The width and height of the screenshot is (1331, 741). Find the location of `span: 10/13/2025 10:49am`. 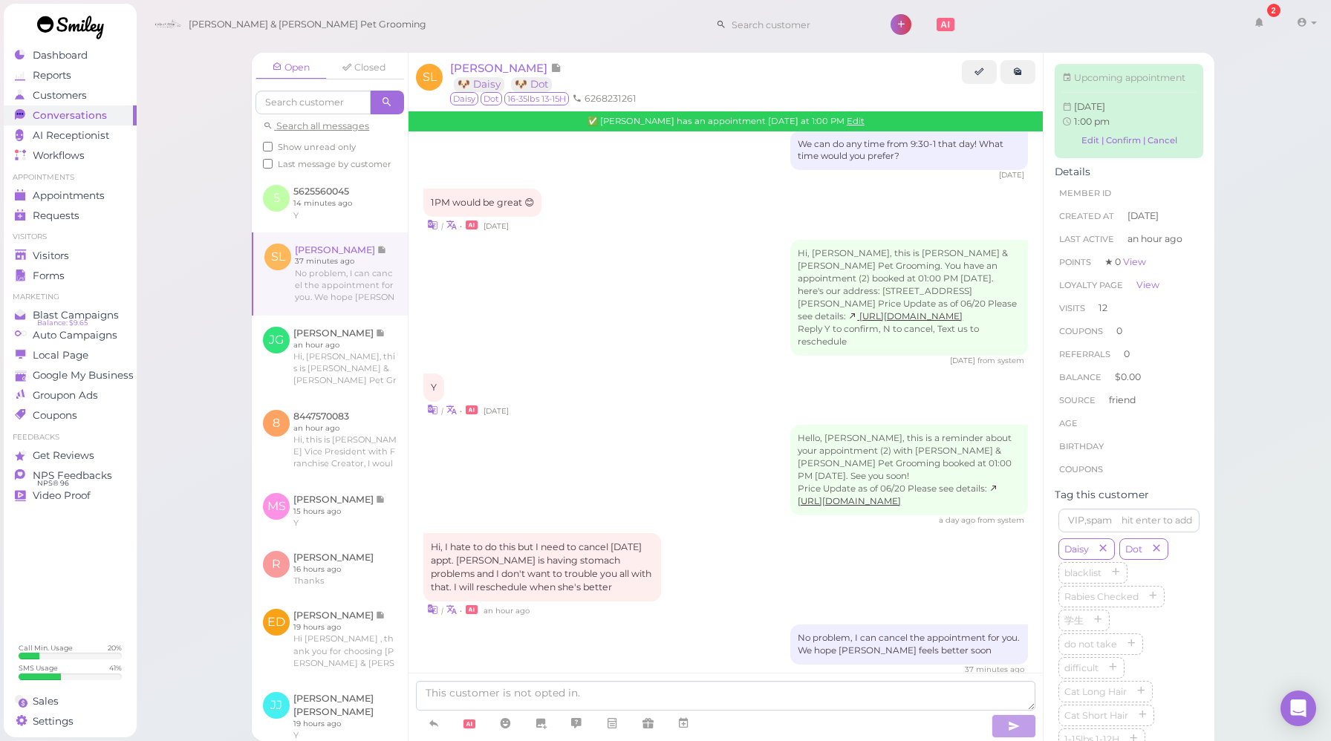

span: 10/13/2025 10:49am is located at coordinates (958, 520).